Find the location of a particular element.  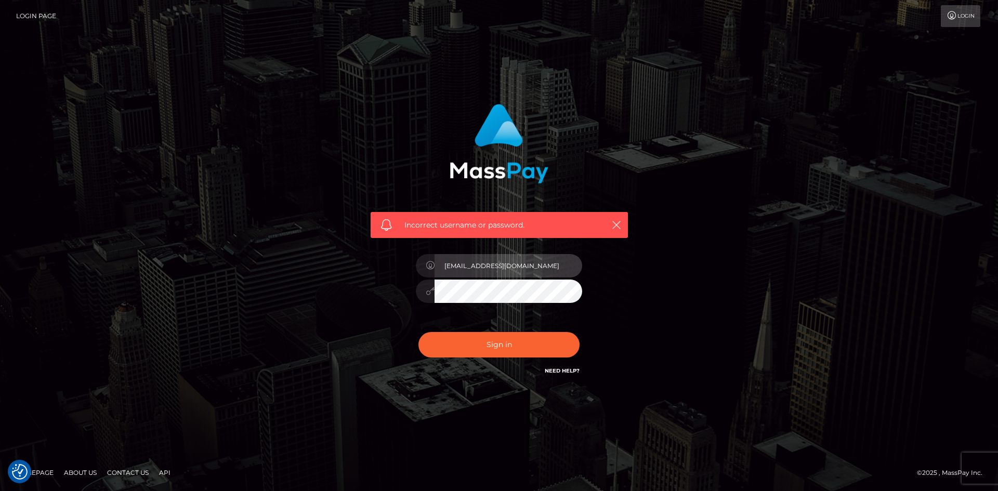

div: © 2025 , MassPay Inc. is located at coordinates (953, 473).